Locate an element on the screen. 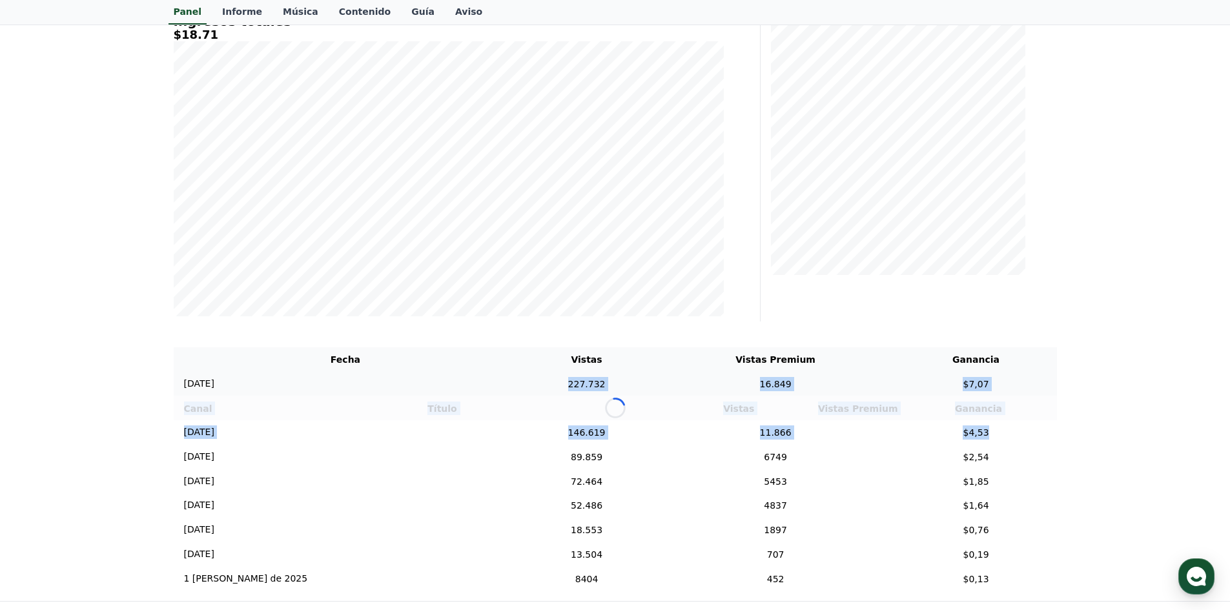  font: 707 is located at coordinates (775, 554).